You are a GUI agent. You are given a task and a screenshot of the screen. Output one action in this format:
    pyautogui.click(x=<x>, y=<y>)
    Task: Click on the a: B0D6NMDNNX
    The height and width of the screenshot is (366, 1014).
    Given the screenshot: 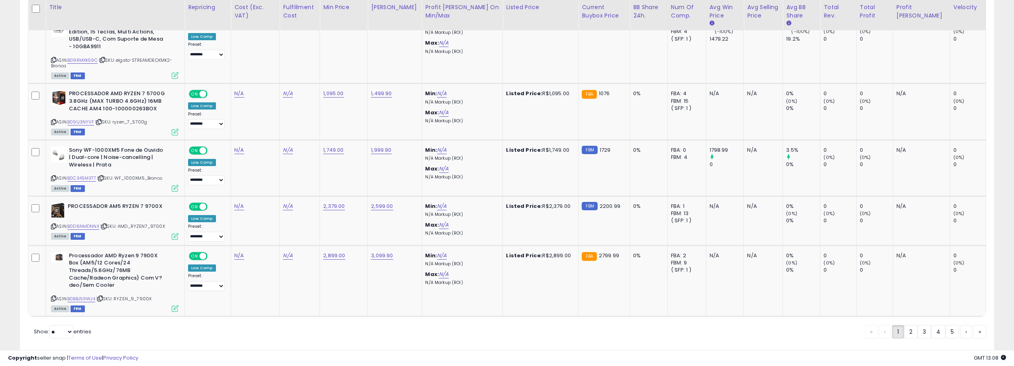 What is the action you would take?
    pyautogui.click(x=83, y=226)
    